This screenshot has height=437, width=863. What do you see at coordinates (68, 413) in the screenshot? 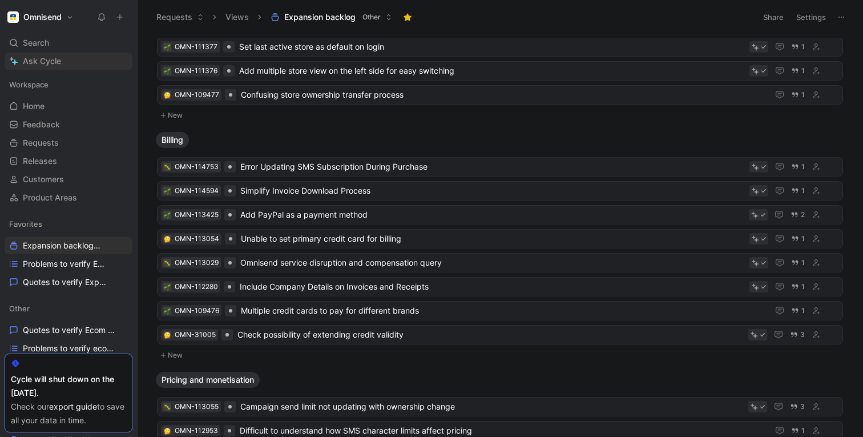
I see `div: Check our to save all your data in time.` at bounding box center [68, 413].